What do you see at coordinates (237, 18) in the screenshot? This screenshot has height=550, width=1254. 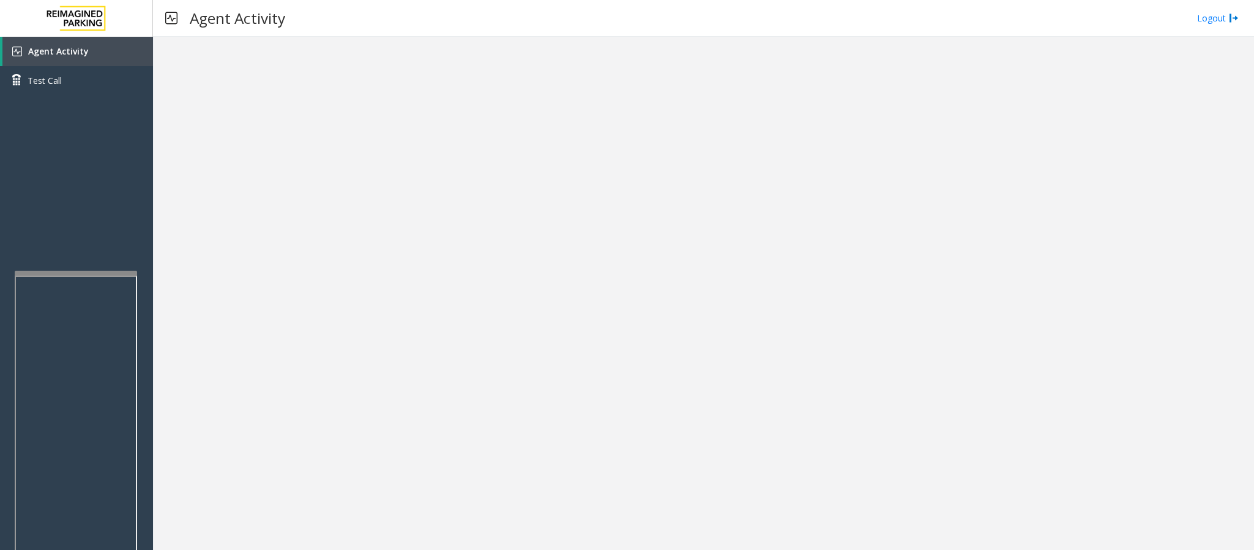 I see `h3: Agent Activity` at bounding box center [237, 18].